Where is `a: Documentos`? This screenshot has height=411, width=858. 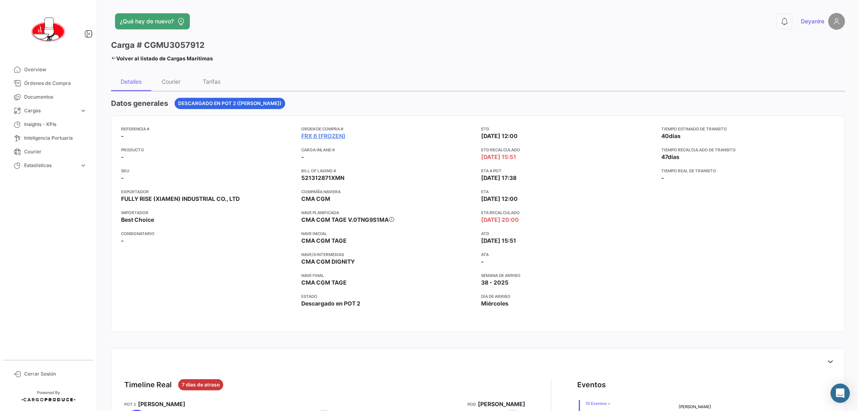 a: Documentos is located at coordinates (48, 97).